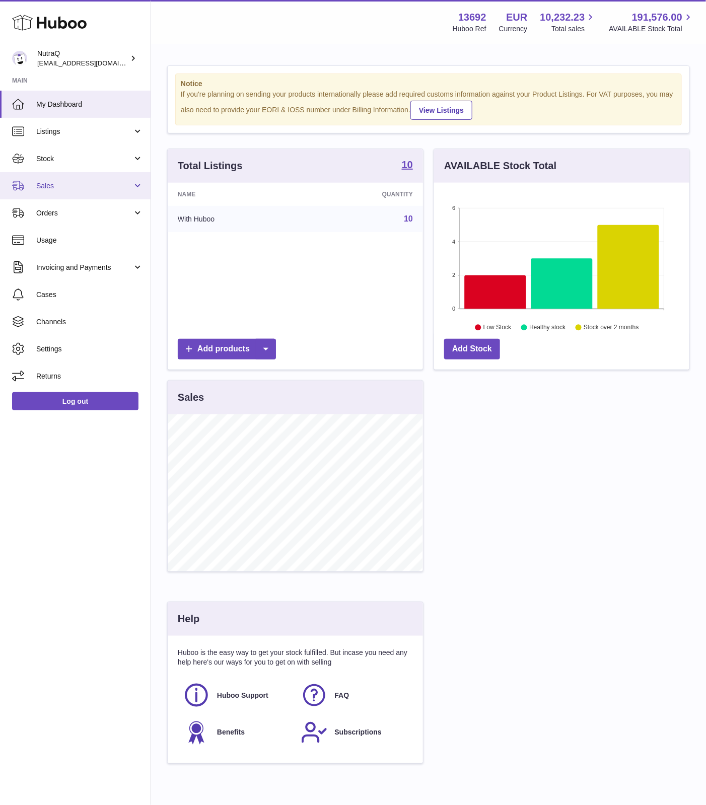  I want to click on span: Cases, so click(90, 294).